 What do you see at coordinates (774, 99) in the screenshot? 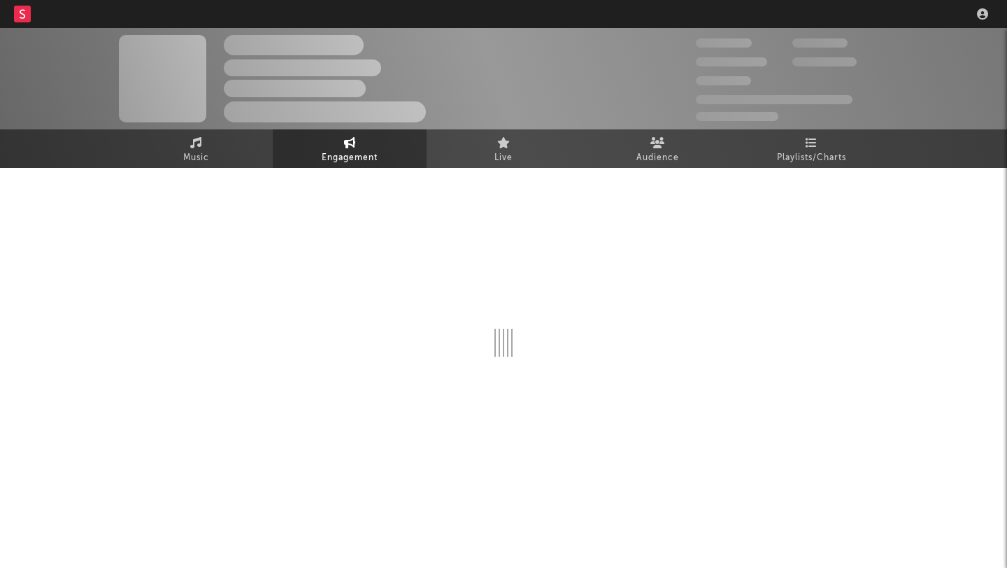
I see `span: 50,000,000 Monthly Listeners` at bounding box center [774, 99].